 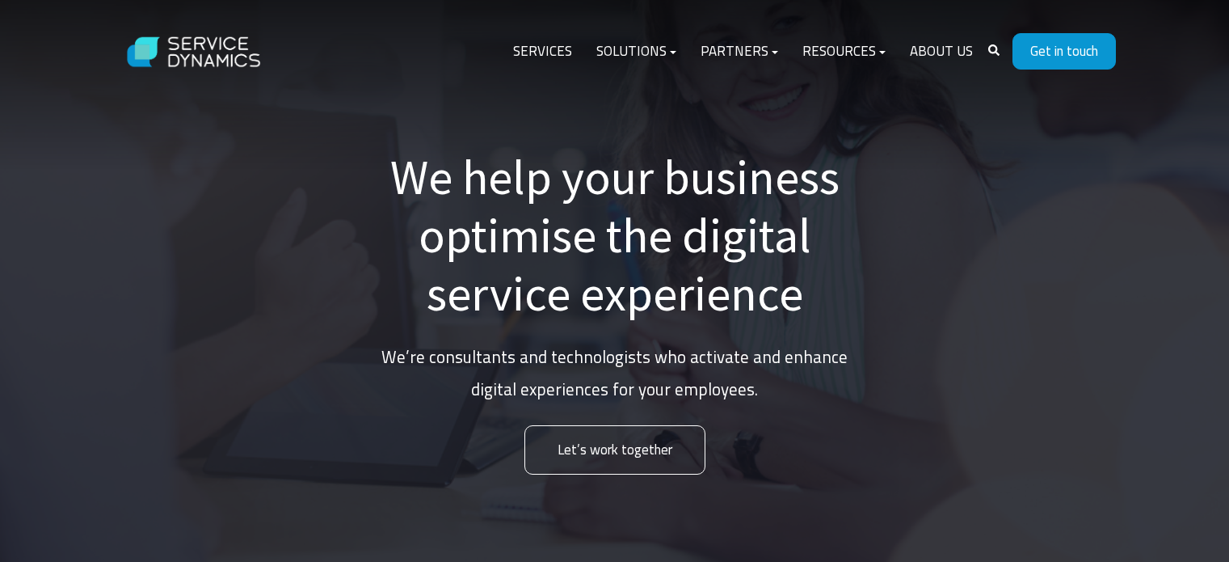 What do you see at coordinates (942, 52) in the screenshot?
I see `a: About Us` at bounding box center [942, 52].